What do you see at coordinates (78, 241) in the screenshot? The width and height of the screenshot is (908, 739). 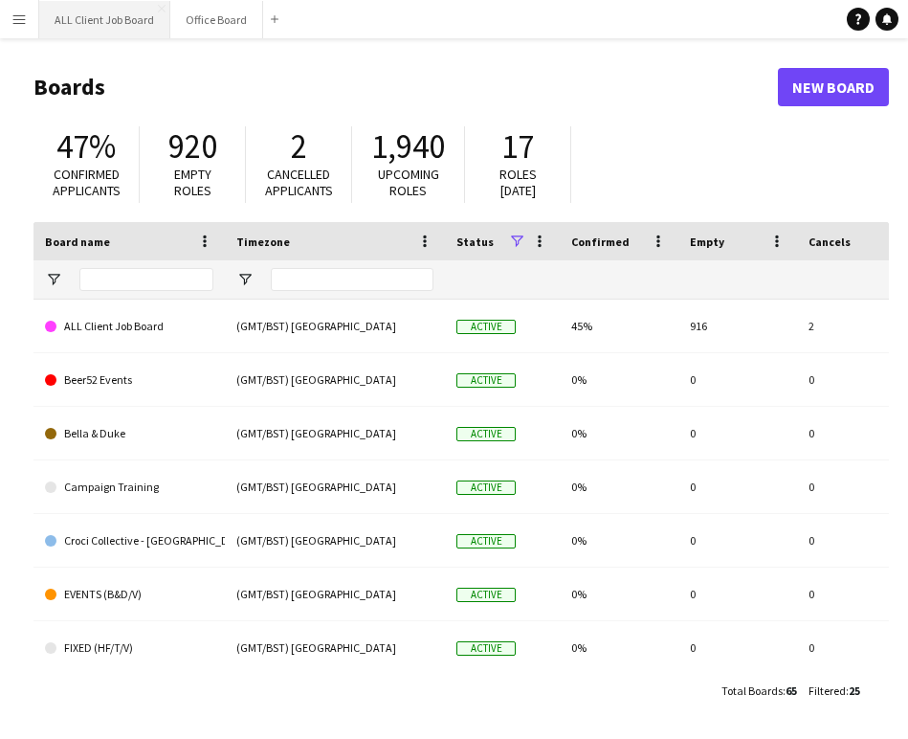 I see `span: Board name` at bounding box center [78, 241].